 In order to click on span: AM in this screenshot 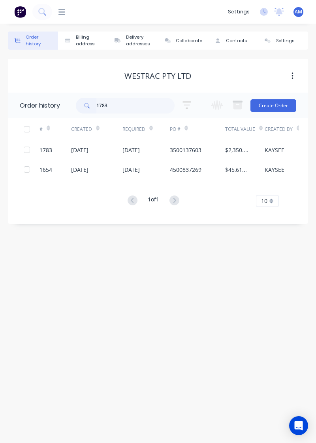, I will do `click(298, 12)`.